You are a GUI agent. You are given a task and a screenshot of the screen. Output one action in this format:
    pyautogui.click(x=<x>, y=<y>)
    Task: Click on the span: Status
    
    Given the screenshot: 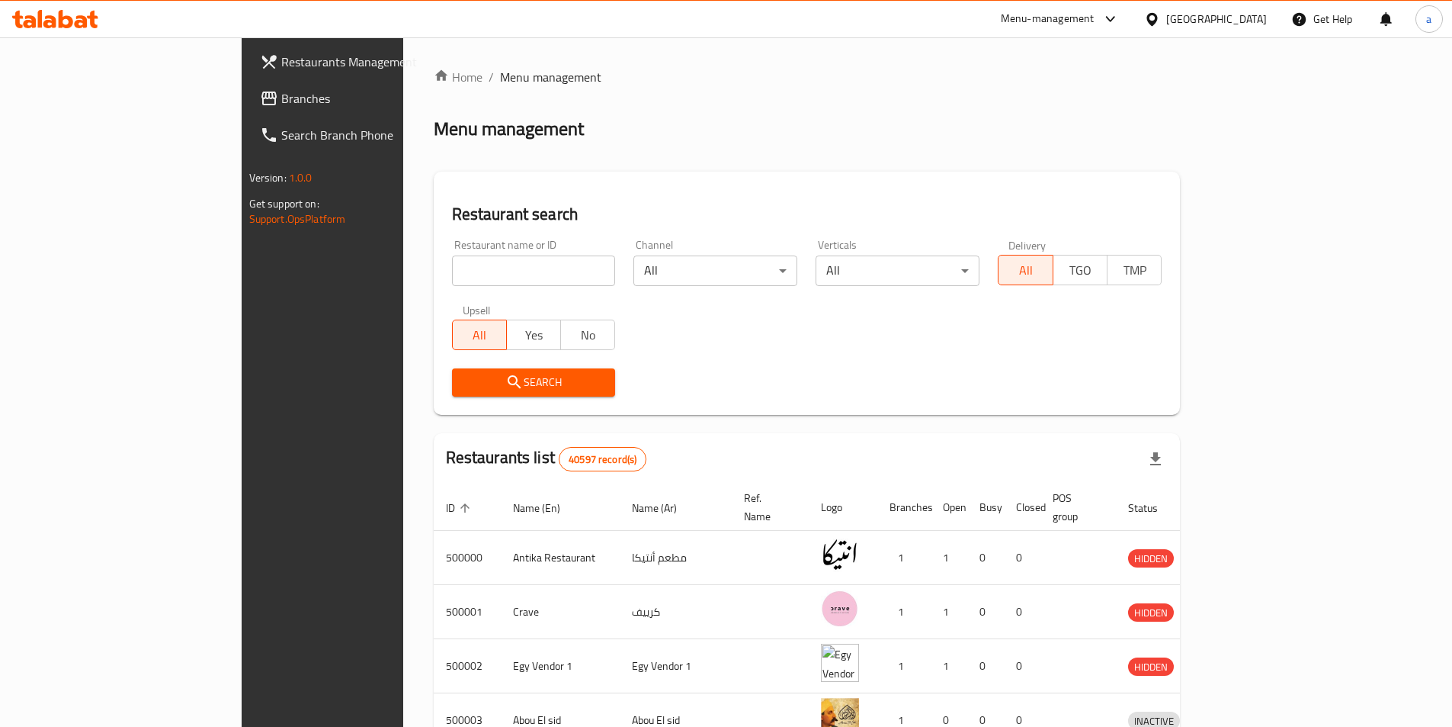 What is the action you would take?
    pyautogui.click(x=1153, y=508)
    